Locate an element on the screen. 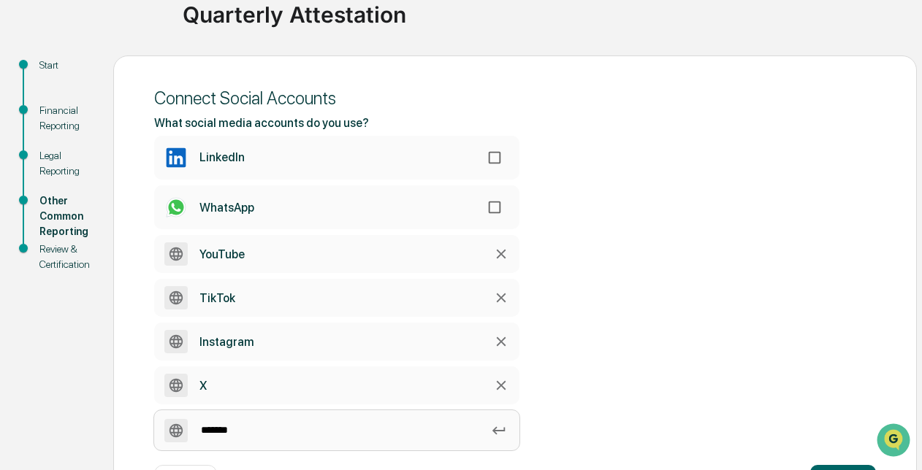 This screenshot has width=922, height=470. a: Powered byPylon is located at coordinates (139, 252).